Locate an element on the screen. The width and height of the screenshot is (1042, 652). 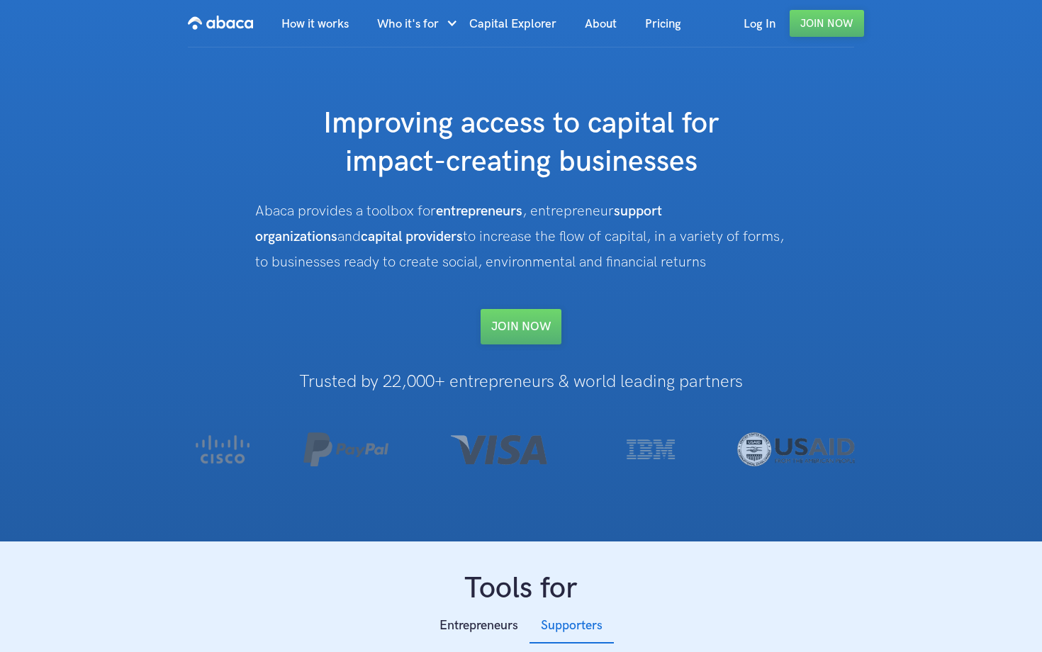
img: Abaca logo is located at coordinates (221, 23).